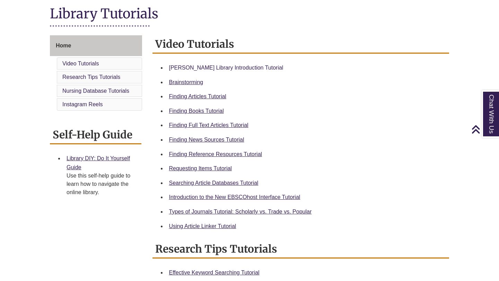 The height and width of the screenshot is (281, 499). I want to click on a: Finding Full Text Articles Tutorial, so click(208, 125).